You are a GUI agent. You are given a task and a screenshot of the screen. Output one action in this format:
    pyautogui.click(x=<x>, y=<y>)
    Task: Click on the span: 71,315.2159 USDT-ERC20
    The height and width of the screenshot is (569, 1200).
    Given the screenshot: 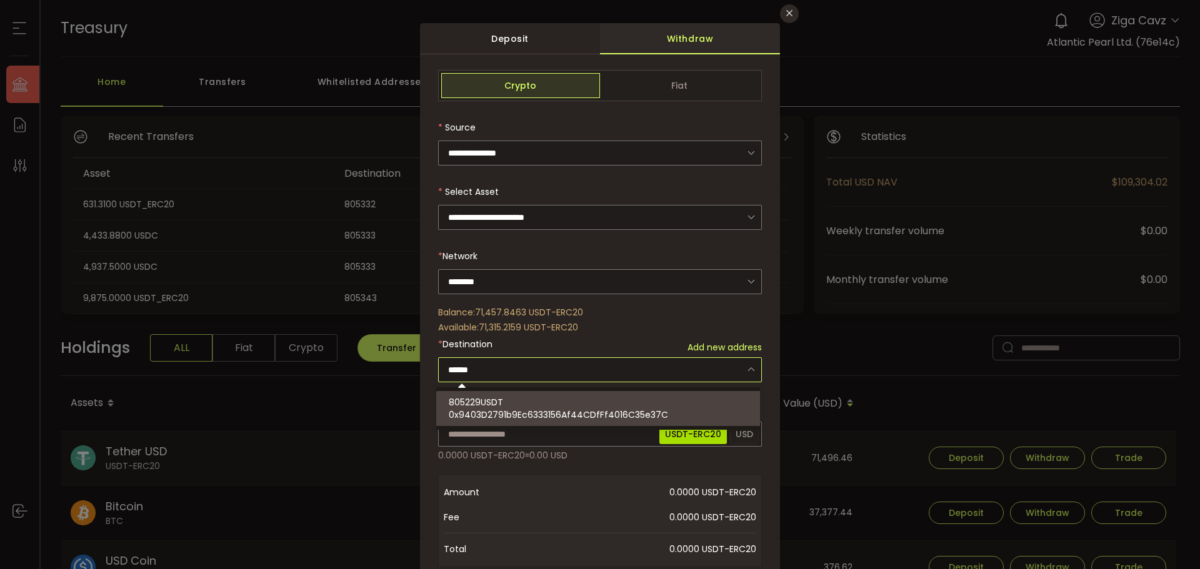 What is the action you would take?
    pyautogui.click(x=528, y=328)
    